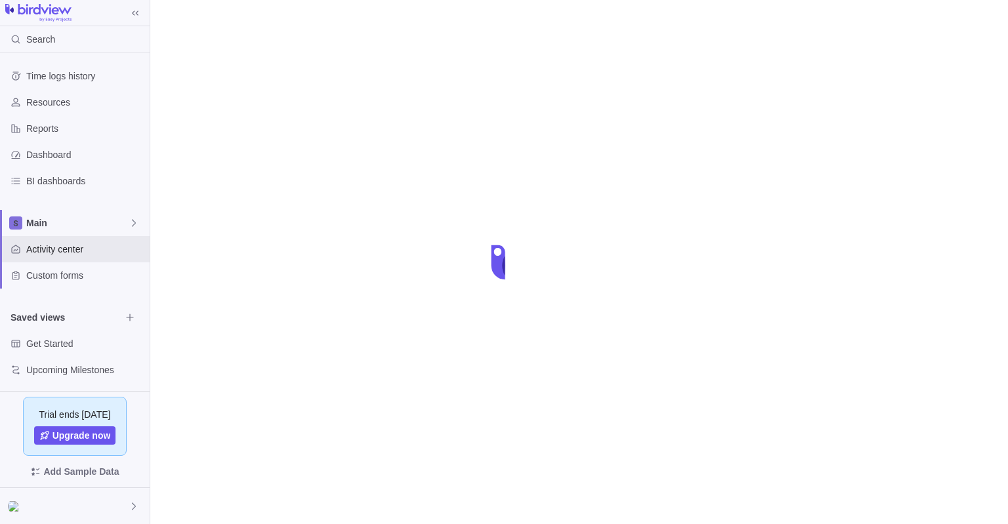 The image size is (1008, 524). I want to click on span: Dashboard, so click(85, 155).